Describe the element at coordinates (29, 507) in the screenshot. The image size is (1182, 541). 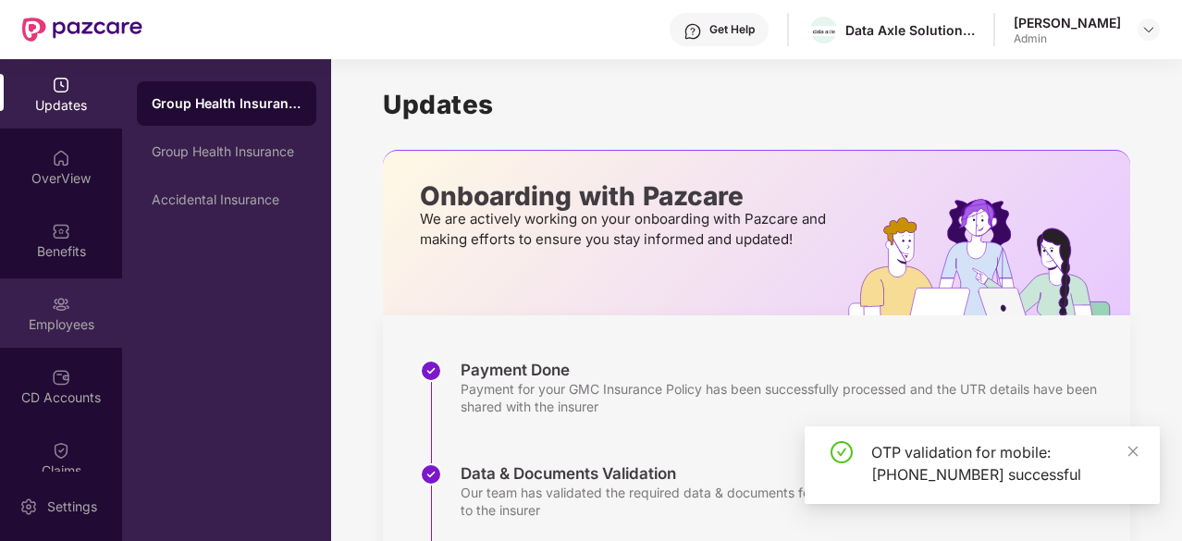
I see `img: svg+xml;base64,PHN2ZyBpZD0iU2V0dGluZy0yMHgyMCIgeG1sbnM9Imh0dHA6Ly93d3cudzMub3JnLzIwMDAvc3ZnIiB3aW...` at that location.